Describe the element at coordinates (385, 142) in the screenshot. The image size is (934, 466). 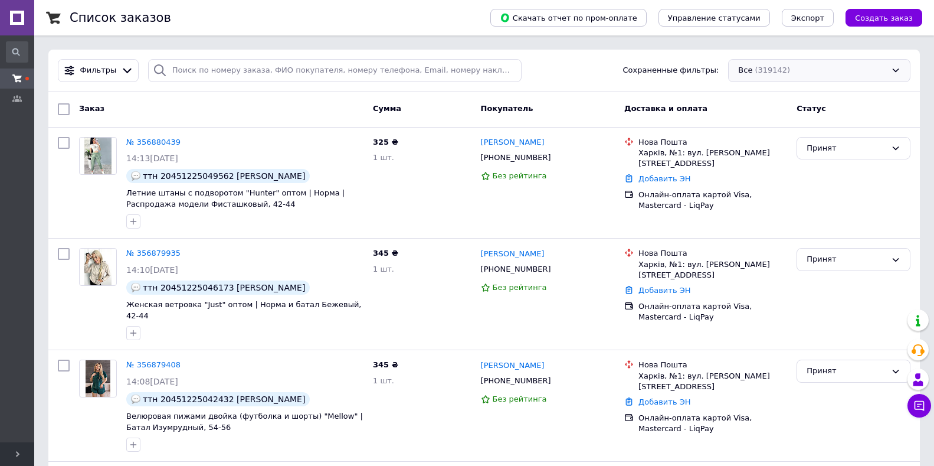
I see `span: 325 ₴` at that location.